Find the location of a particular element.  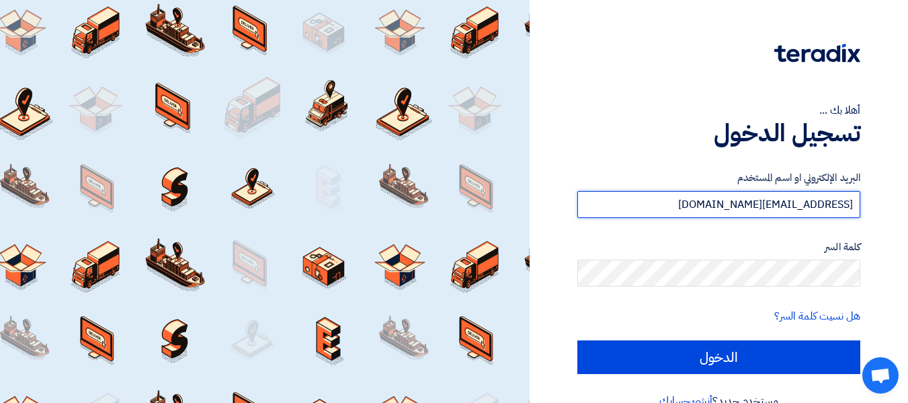

a: هل نسيت كلمة السر؟ is located at coordinates (817, 316).